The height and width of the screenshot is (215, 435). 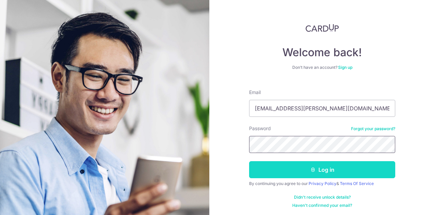 I want to click on img: CardUp Logo, so click(x=322, y=28).